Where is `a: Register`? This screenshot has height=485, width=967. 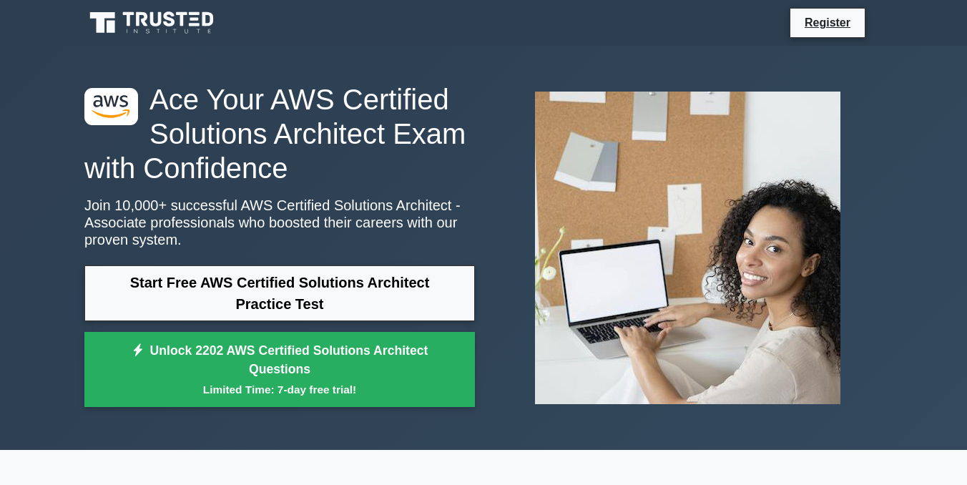 a: Register is located at coordinates (828, 22).